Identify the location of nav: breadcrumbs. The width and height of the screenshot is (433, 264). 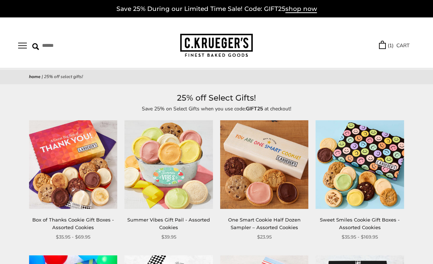
(217, 77).